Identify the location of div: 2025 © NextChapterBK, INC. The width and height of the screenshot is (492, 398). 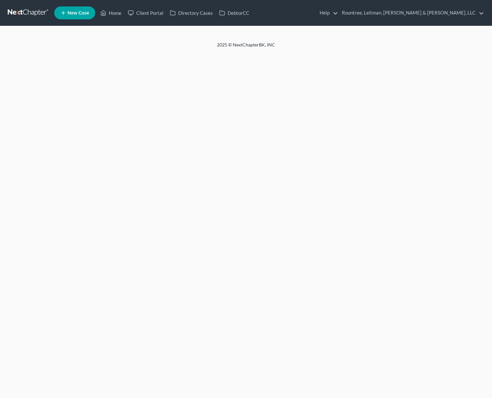
(246, 47).